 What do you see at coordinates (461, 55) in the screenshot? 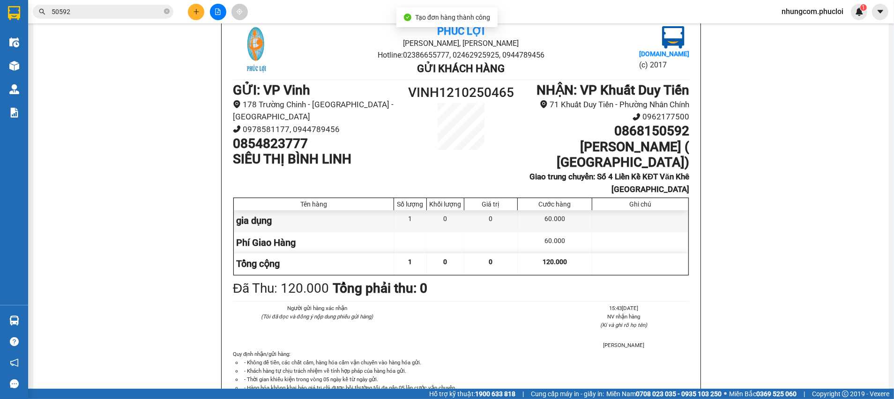
I see `li: Hotline: 02386655777, 02462925925, 0944789456` at bounding box center [461, 55].